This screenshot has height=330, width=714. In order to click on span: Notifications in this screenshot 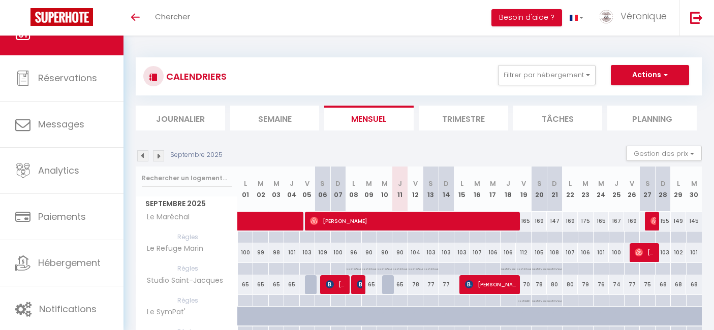, I will do `click(68, 309)`.